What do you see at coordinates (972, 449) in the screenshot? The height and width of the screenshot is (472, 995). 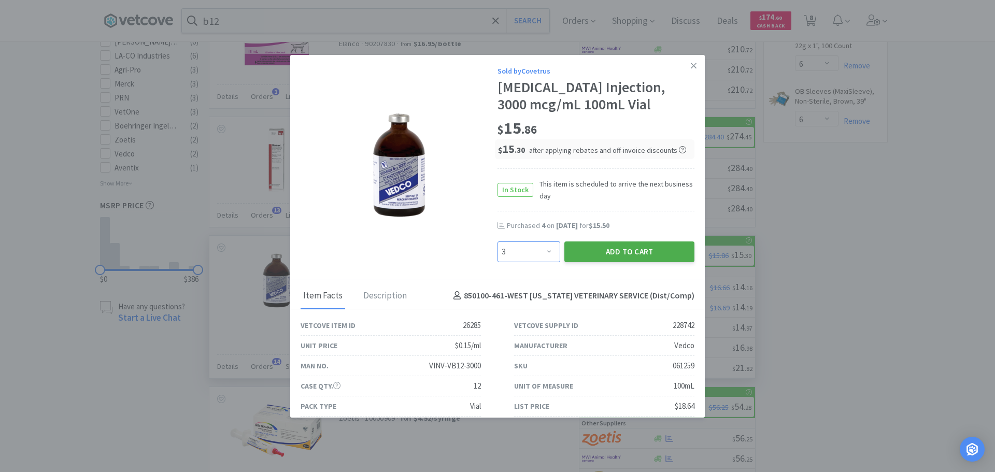 I see `div: Open Intercom Messenger` at bounding box center [972, 449].